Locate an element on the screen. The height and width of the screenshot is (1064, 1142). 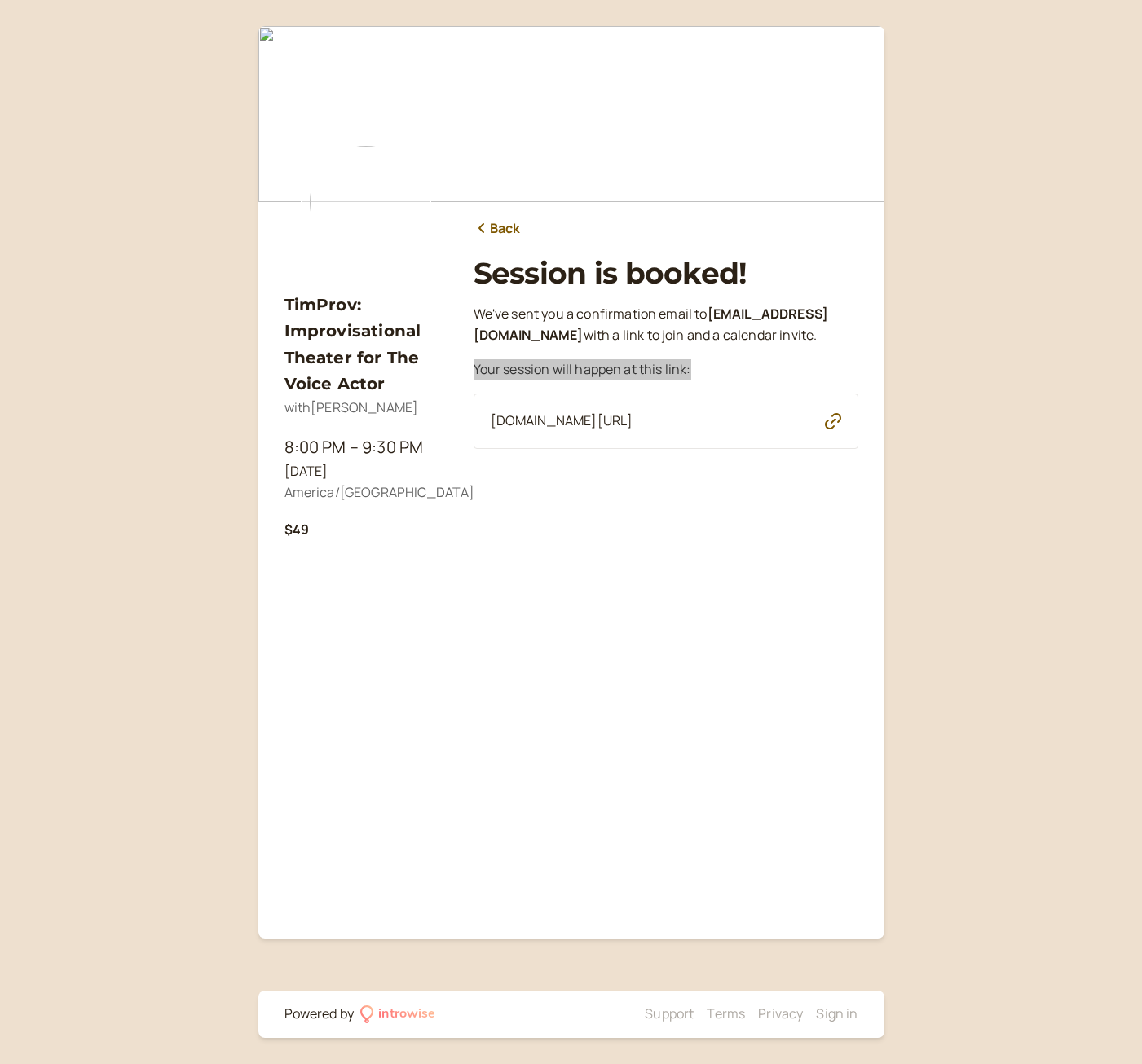
a: Sign in is located at coordinates (836, 1013).